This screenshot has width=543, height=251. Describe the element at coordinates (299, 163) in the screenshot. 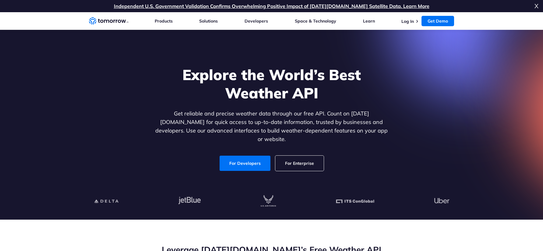

I see `a: For Enterprise` at that location.